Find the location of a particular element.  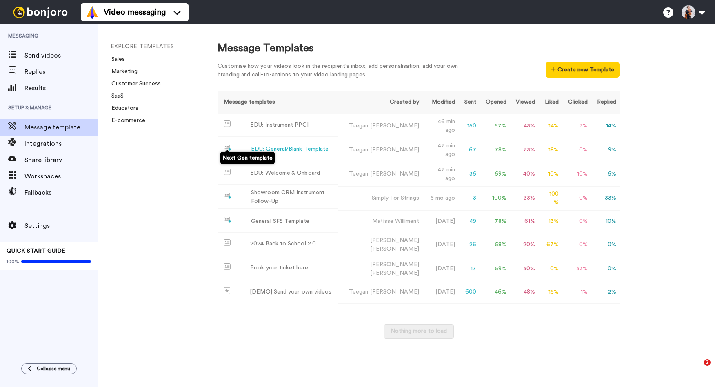

div: 2024 Back to School 2.0 is located at coordinates (283, 244).